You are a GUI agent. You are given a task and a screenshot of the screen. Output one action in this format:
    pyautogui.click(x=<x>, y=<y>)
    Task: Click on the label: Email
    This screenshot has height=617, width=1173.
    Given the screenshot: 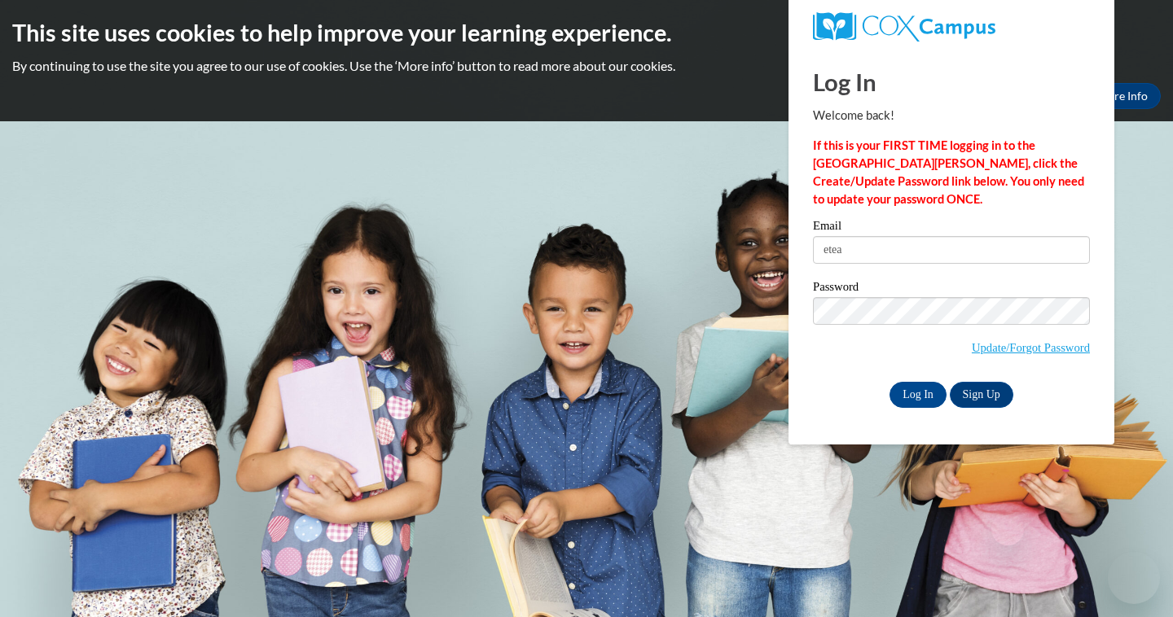 What is the action you would take?
    pyautogui.click(x=951, y=228)
    